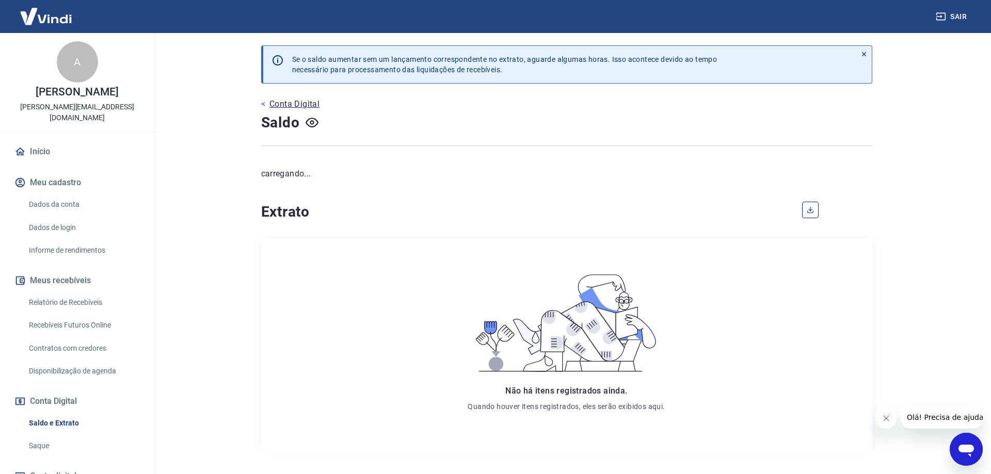 The width and height of the screenshot is (991, 474). Describe the element at coordinates (83, 423) in the screenshot. I see `a: Saldo e Extrato` at that location.